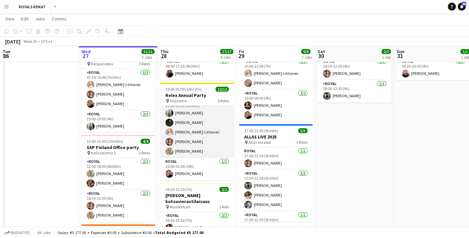 Image resolution: width=469 pixels, height=238 pixels. Describe the element at coordinates (118, 83) in the screenshot. I see `app-job-card: In progress07:30-23:30 (16h)6/6Terveystalo, Acceleration Day Katajanokka3 RolesRoyal3/307:30-15:0...` at that location.